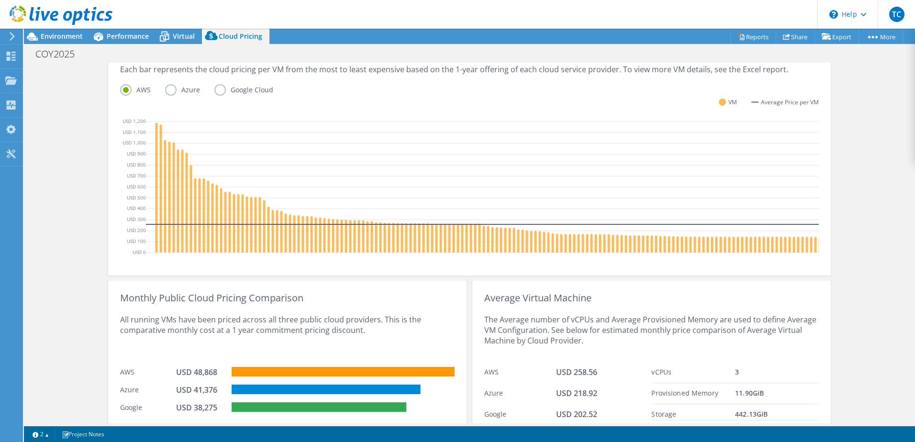 This screenshot has width=915, height=442. Describe the element at coordinates (652, 333) in the screenshot. I see `div: The Average number of vCPUs and Average Provisioned Memory are used to define Average VM Configur...` at that location.